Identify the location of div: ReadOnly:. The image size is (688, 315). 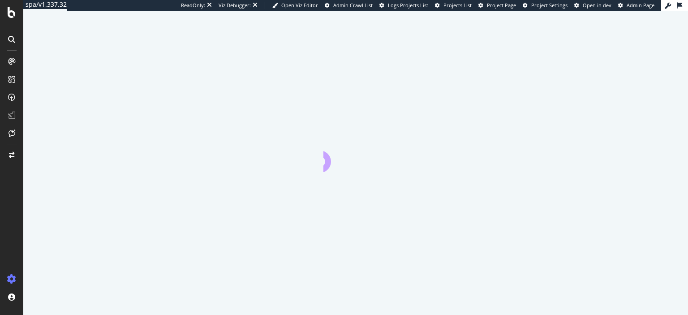
(193, 5).